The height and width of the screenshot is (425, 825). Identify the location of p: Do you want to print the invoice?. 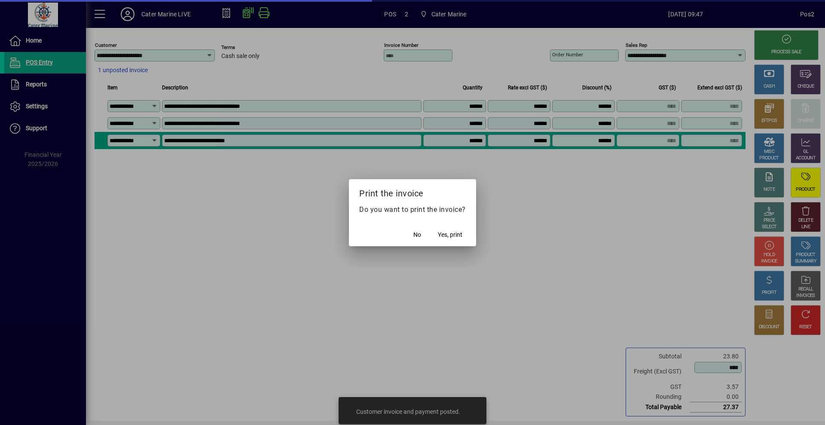
(412, 210).